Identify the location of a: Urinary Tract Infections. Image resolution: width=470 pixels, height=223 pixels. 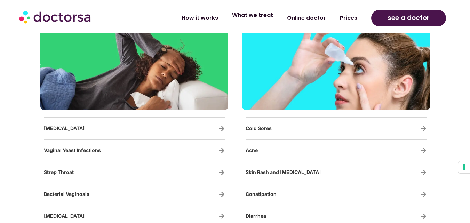
(221, 128).